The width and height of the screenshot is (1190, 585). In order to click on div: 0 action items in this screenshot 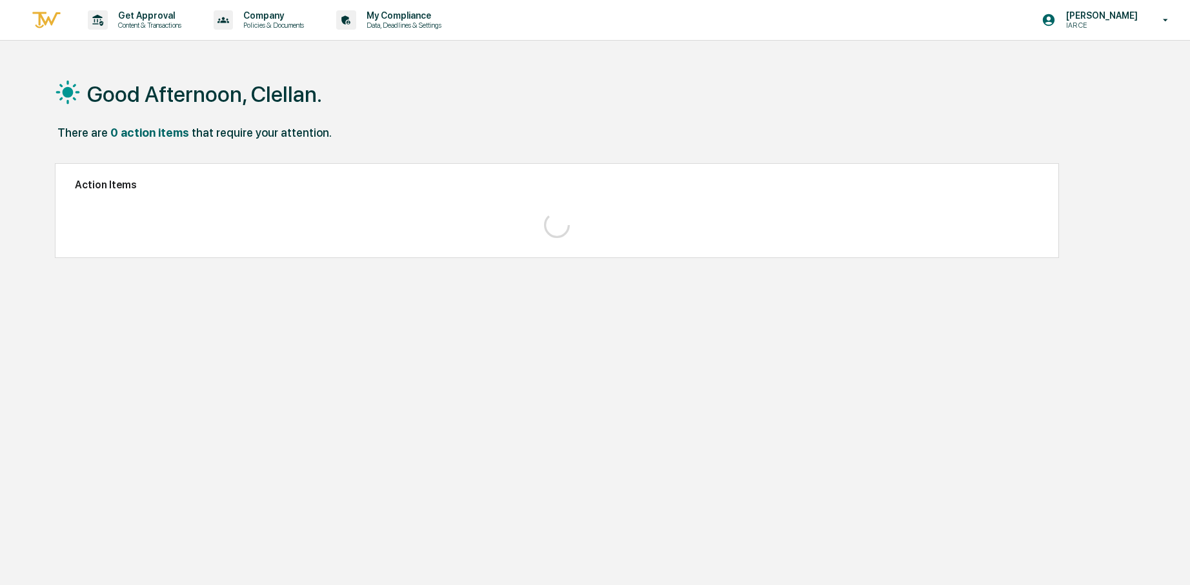, I will do `click(150, 132)`.